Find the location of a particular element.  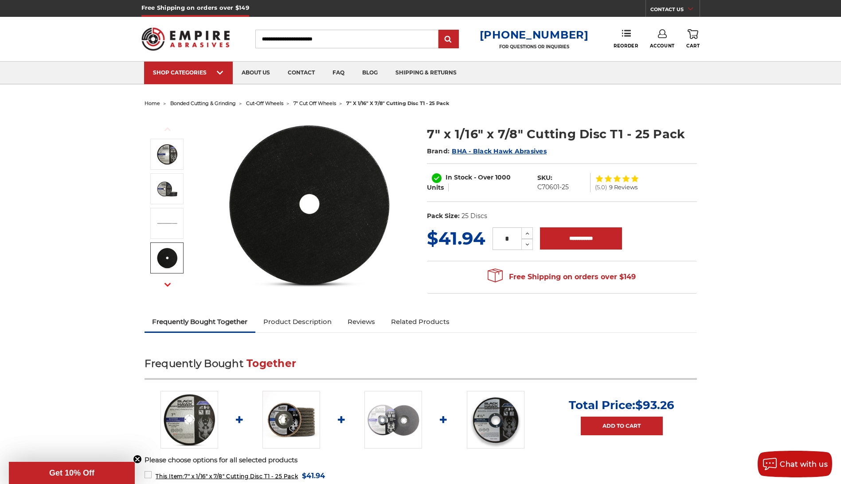

span: Together is located at coordinates (271, 363).